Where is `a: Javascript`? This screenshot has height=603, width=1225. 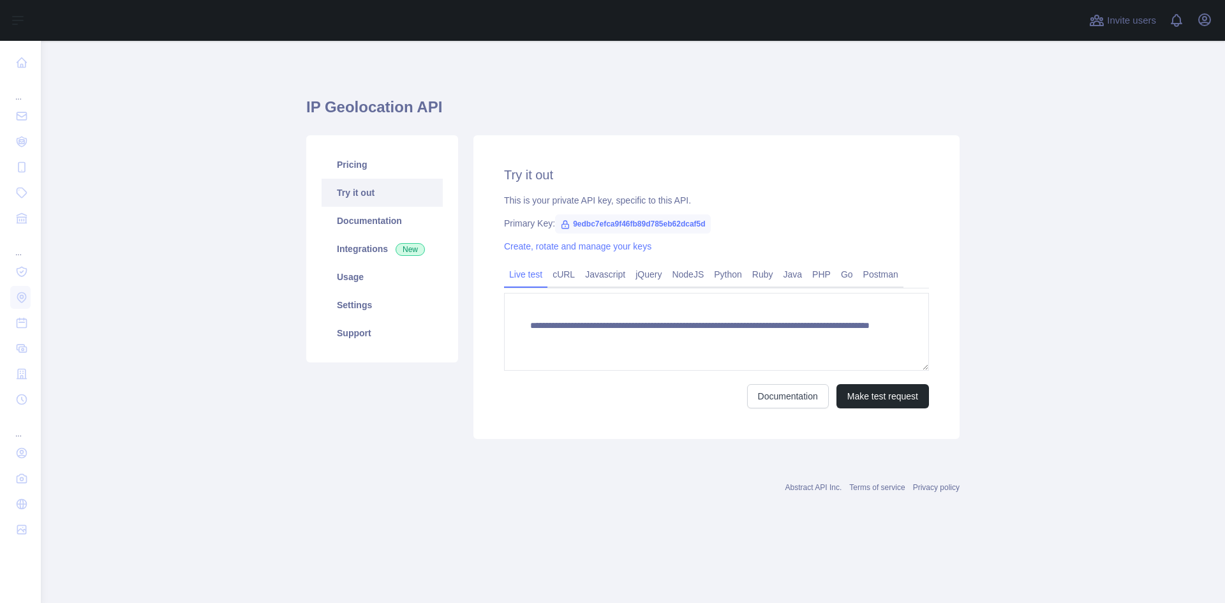 a: Javascript is located at coordinates (605, 274).